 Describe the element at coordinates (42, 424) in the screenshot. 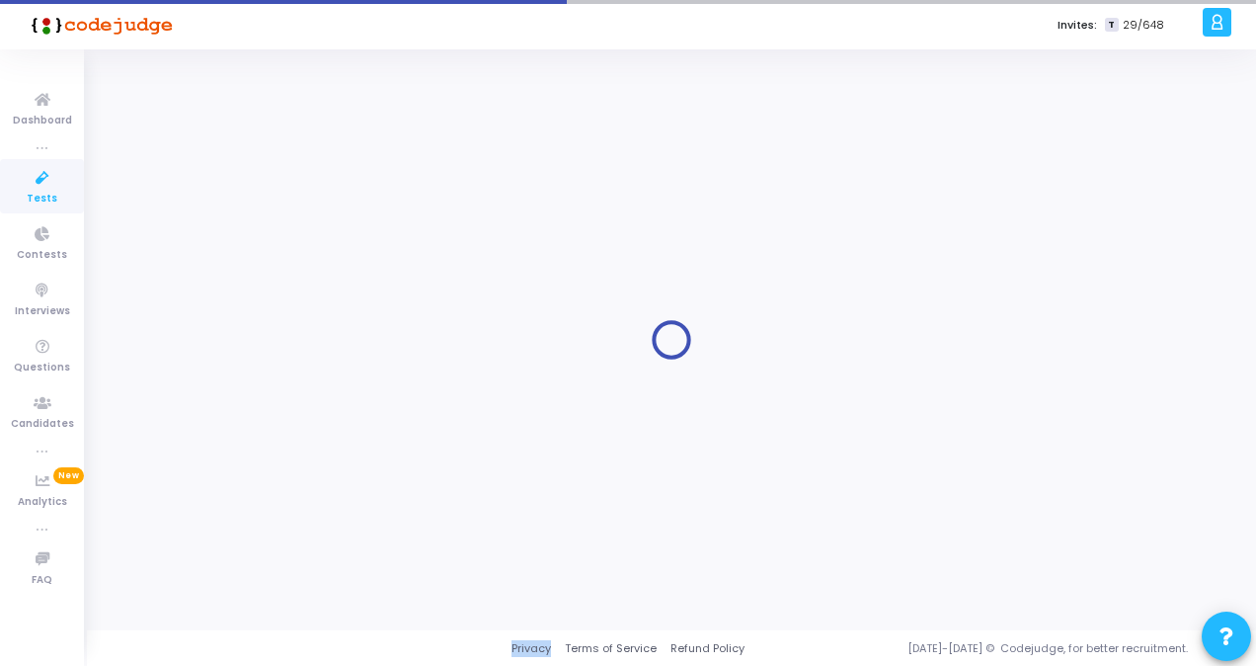

I see `span: Candidates` at that location.